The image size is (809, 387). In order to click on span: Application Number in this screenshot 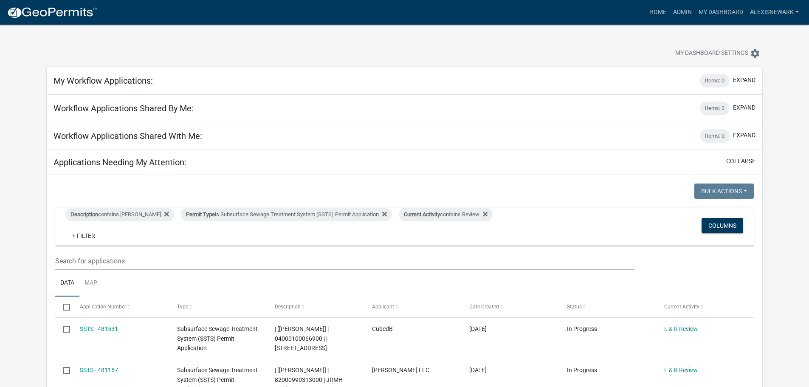, I will do `click(103, 307)`.